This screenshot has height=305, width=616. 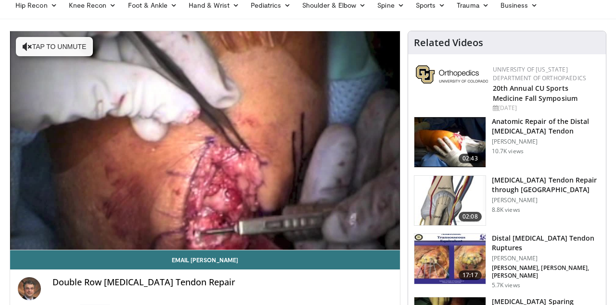 I want to click on p: 10.7K views, so click(x=508, y=152).